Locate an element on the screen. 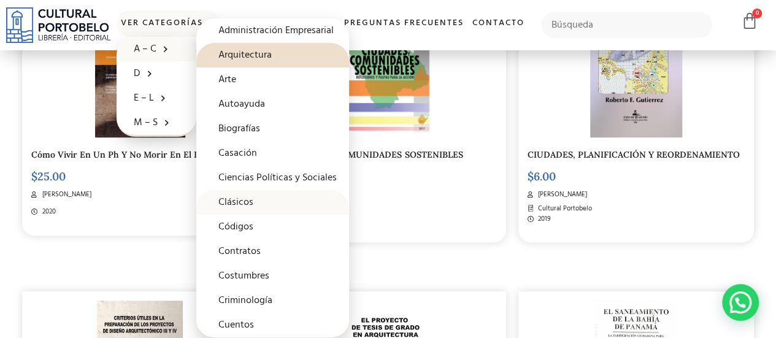 Image resolution: width=776 pixels, height=338 pixels. a: Casación is located at coordinates (272, 153).